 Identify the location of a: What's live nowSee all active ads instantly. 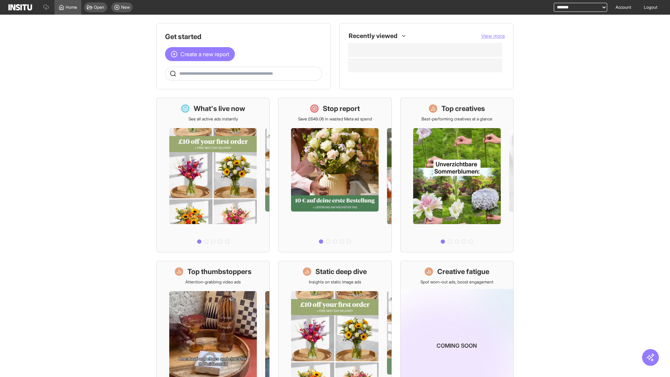
(213, 175).